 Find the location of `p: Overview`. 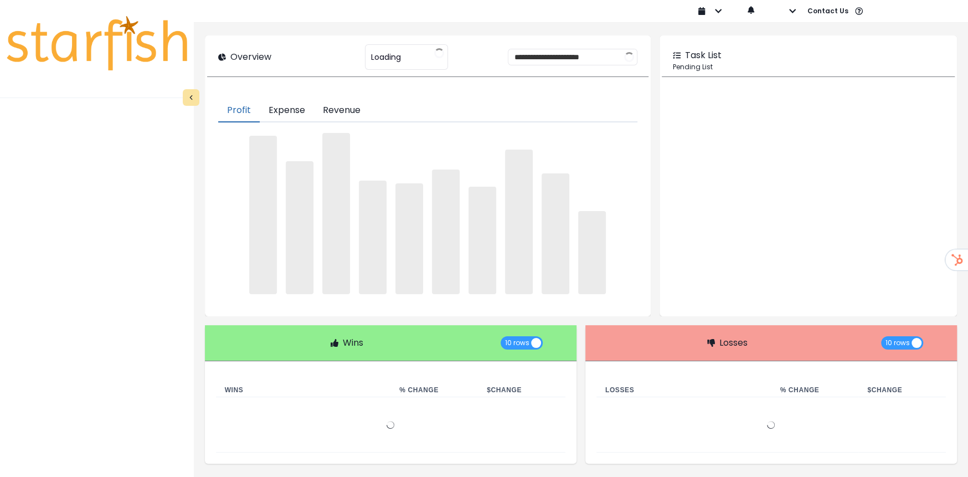

p: Overview is located at coordinates (251, 57).